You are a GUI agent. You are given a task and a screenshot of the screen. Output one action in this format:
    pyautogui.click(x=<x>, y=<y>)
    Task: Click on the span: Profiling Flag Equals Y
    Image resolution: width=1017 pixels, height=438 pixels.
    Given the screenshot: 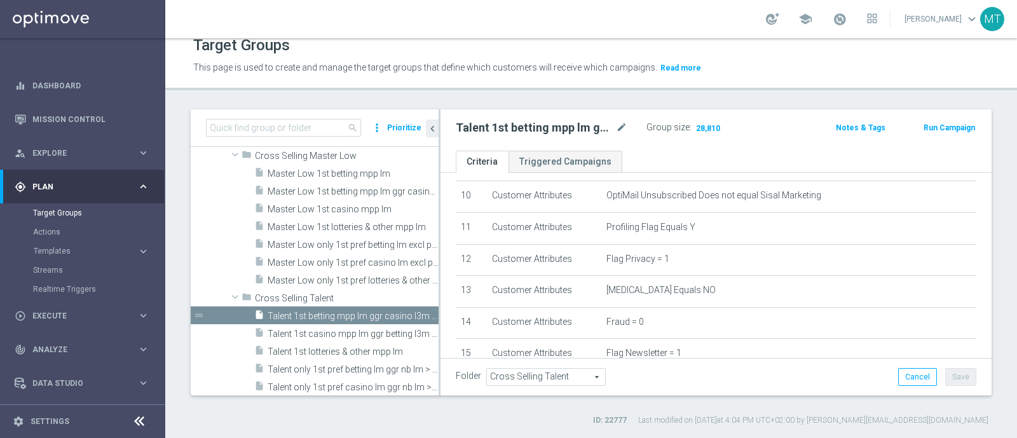 What is the action you would take?
    pyautogui.click(x=651, y=227)
    